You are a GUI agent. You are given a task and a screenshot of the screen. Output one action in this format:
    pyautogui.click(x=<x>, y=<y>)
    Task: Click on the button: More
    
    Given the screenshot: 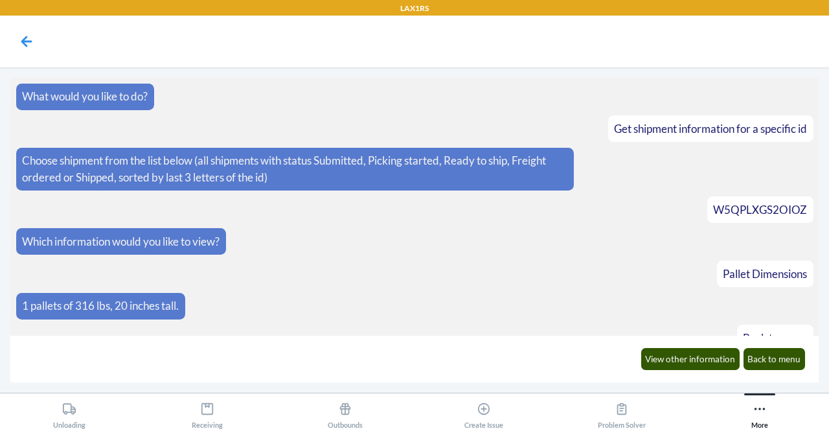 What is the action you would take?
    pyautogui.click(x=760, y=411)
    